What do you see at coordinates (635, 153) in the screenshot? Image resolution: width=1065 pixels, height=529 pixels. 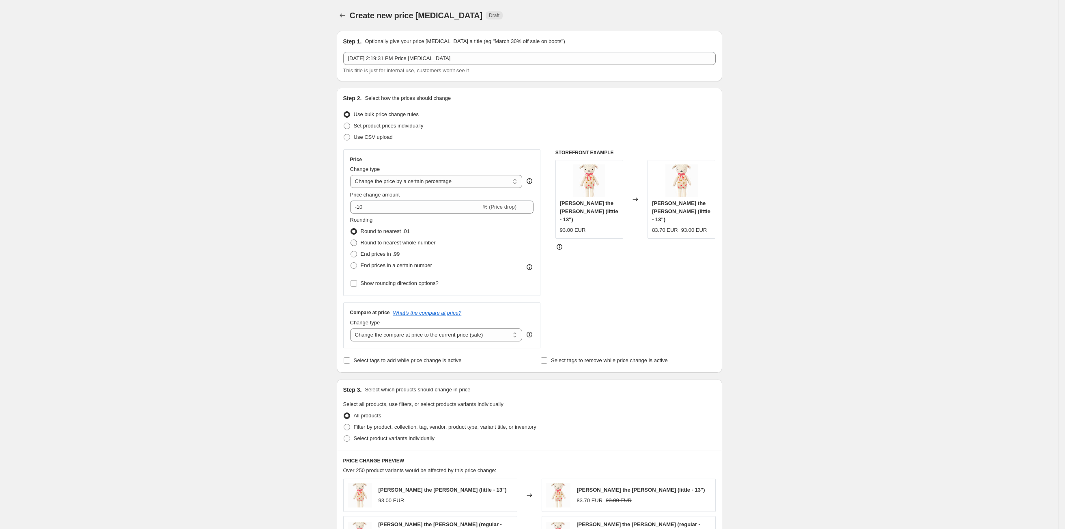 I see `h6: STOREFRONT EXAMPLE` at bounding box center [635, 153].